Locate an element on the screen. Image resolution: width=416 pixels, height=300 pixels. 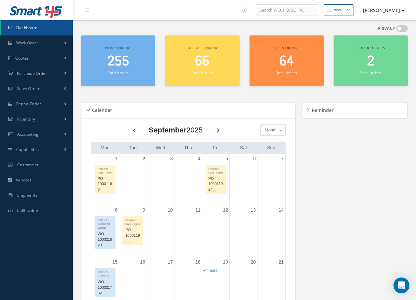
a: September 3, 2025 is located at coordinates (171, 158).